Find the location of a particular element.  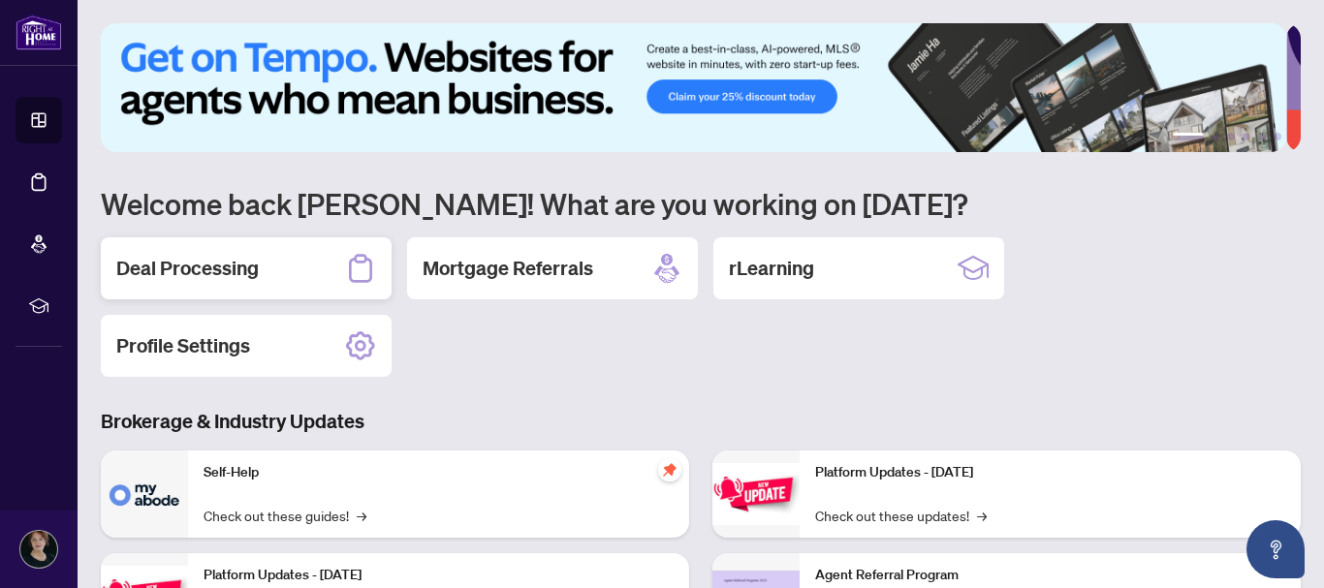

img: Slide 0 is located at coordinates (693, 87).